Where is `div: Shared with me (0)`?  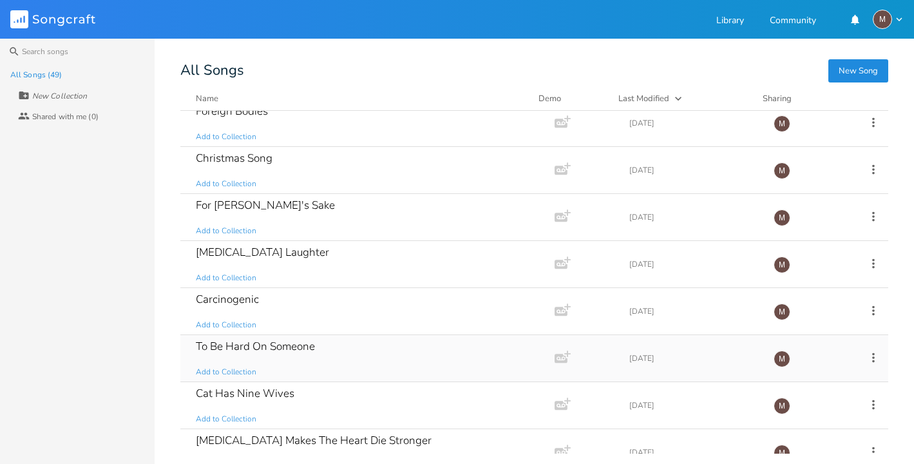 div: Shared with me (0) is located at coordinates (65, 117).